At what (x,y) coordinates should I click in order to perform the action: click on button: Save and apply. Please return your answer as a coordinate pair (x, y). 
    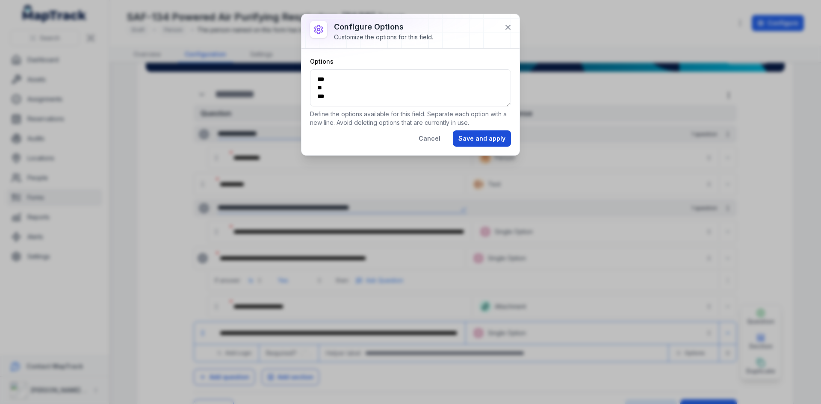
    Looking at the image, I should click on (482, 139).